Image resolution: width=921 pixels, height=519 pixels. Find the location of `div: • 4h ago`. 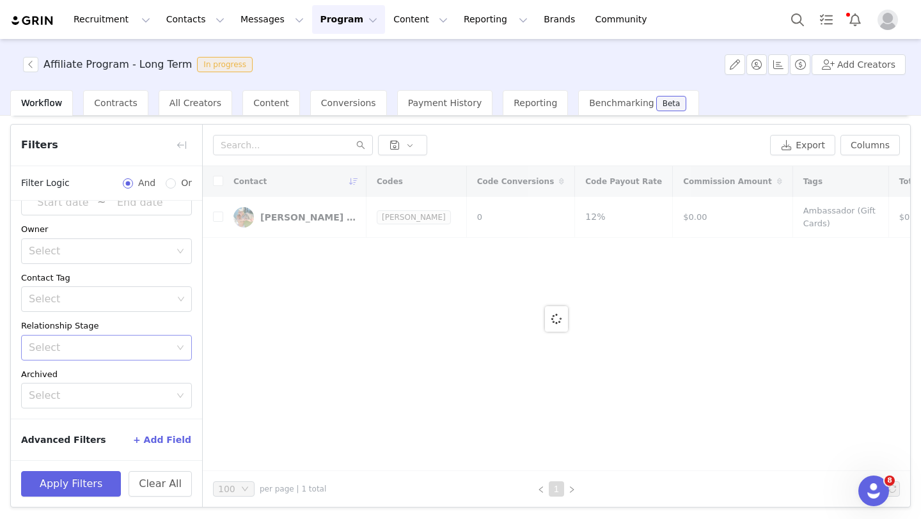

div: • 4h ago is located at coordinates (132, 221).